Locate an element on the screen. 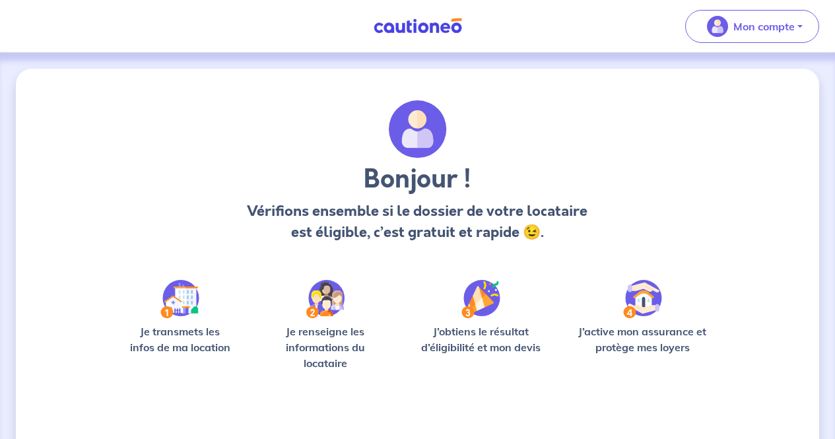 The height and width of the screenshot is (439, 835). p: J’obtiens le résultat d’éligibilité et mon devis is located at coordinates (481, 339).